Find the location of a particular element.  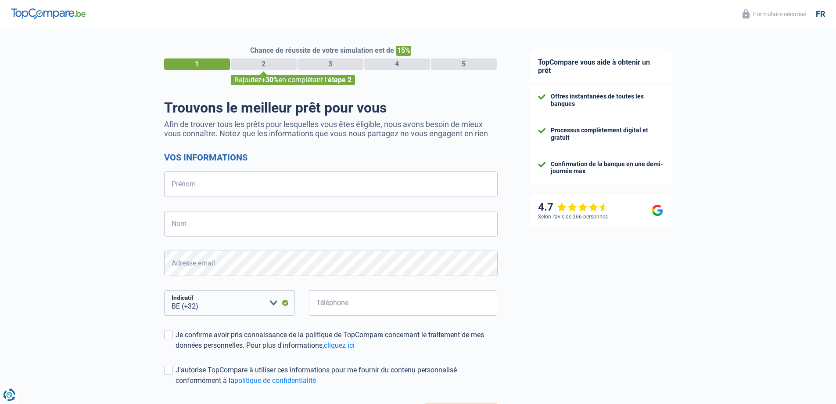

a: cliquez ici is located at coordinates (339, 345).